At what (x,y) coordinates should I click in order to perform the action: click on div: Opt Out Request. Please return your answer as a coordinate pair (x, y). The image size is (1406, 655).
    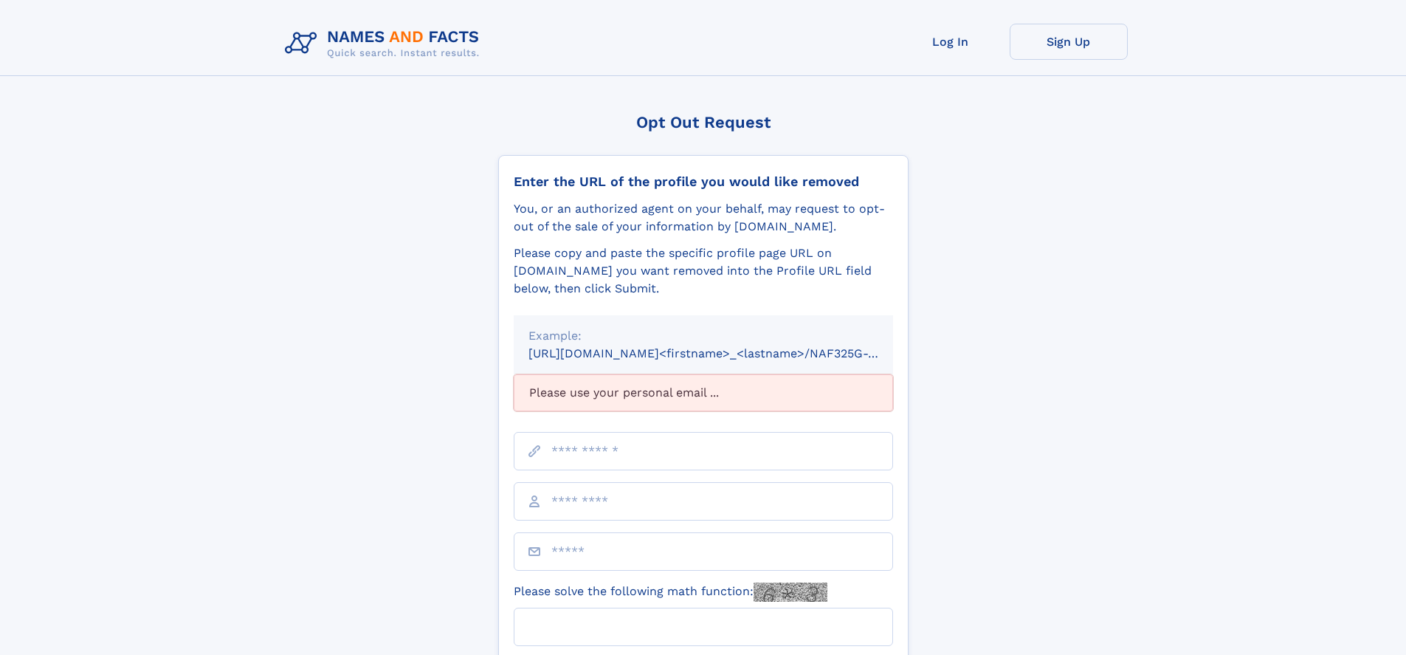
    Looking at the image, I should click on (704, 122).